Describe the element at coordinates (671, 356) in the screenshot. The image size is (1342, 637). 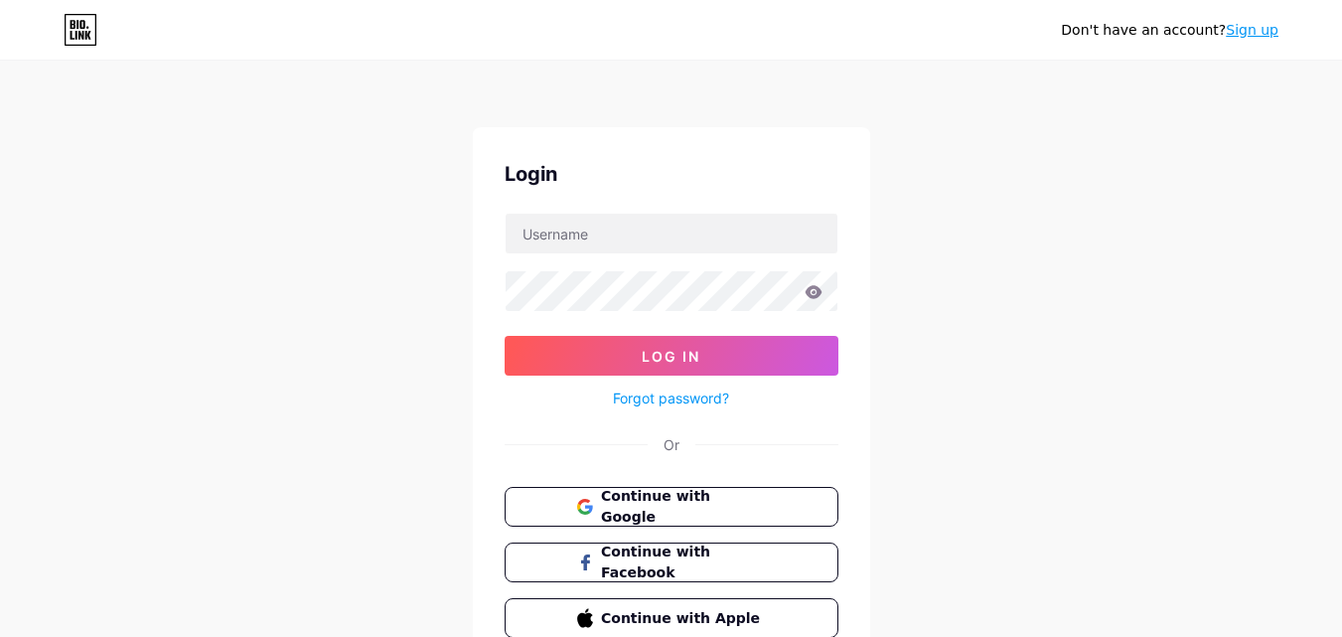
I see `button: Log In` at that location.